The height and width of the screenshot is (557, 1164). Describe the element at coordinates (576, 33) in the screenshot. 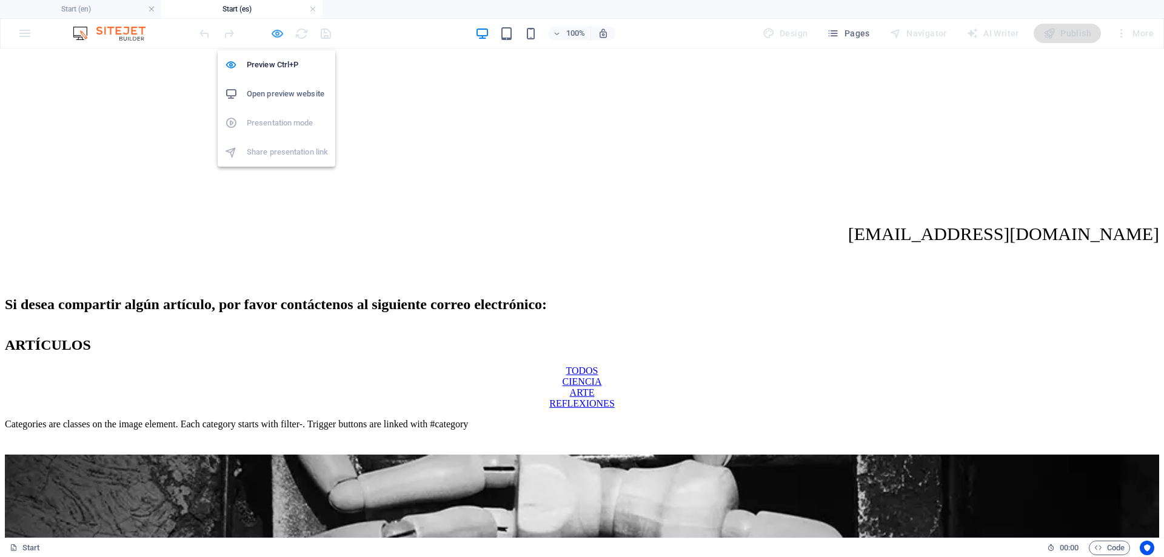

I see `h6: 100%` at that location.